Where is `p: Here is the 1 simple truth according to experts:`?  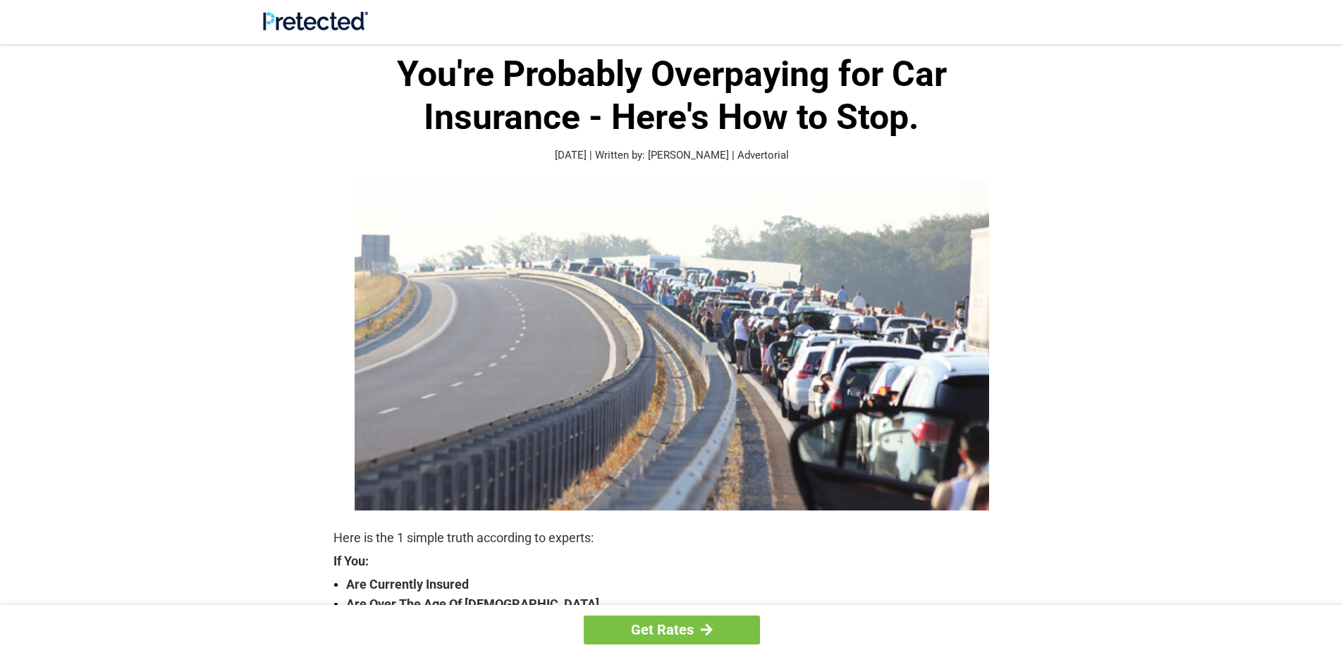 p: Here is the 1 simple truth according to experts: is located at coordinates (672, 538).